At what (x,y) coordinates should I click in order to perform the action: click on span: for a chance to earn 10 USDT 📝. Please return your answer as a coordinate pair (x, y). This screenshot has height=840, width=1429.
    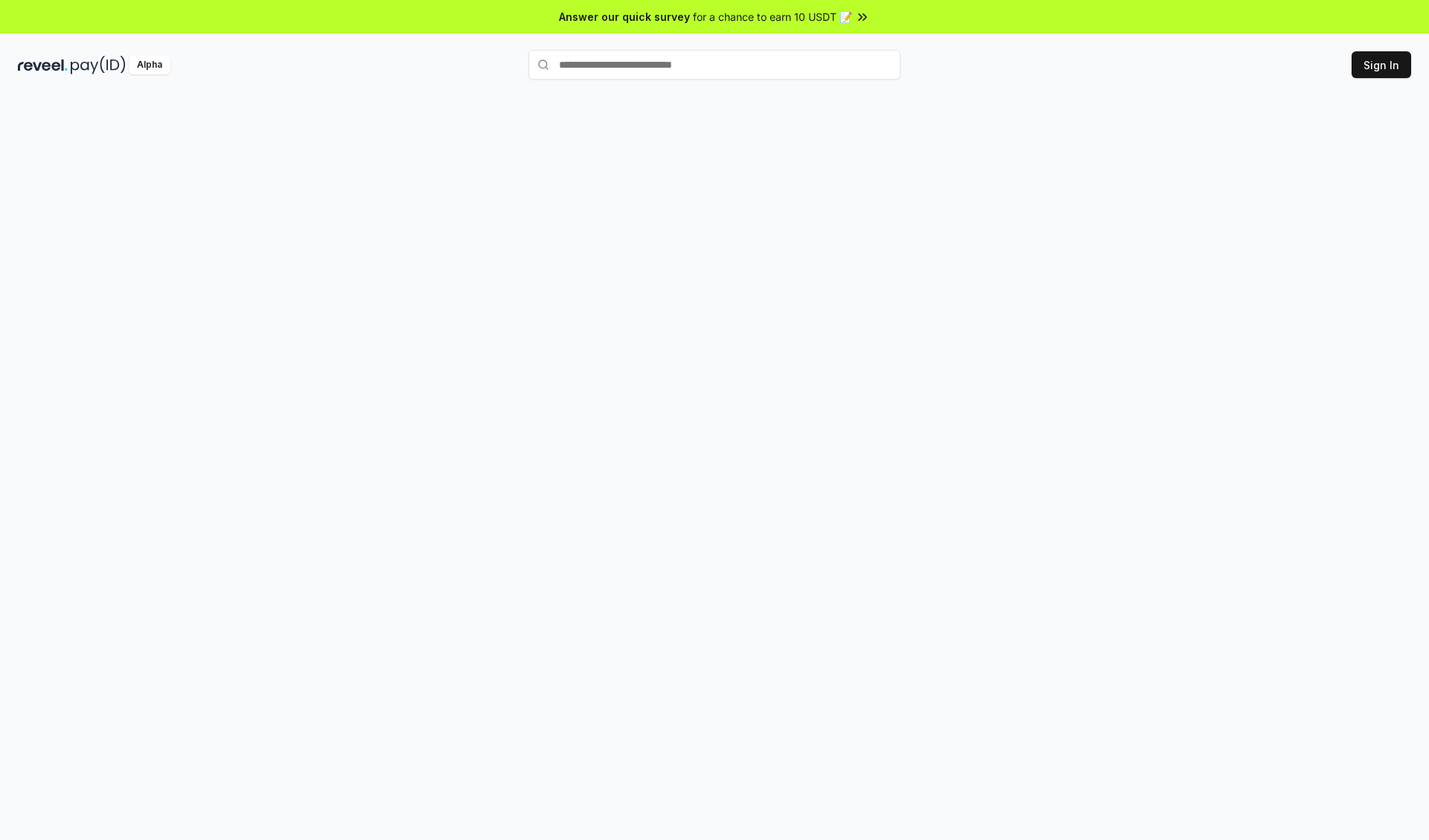
    Looking at the image, I should click on (772, 16).